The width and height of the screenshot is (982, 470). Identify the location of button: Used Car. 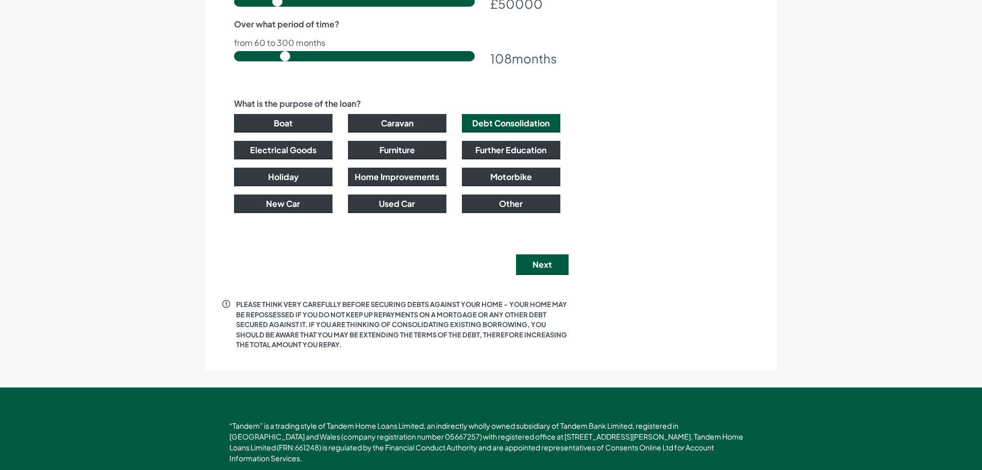
(397, 204).